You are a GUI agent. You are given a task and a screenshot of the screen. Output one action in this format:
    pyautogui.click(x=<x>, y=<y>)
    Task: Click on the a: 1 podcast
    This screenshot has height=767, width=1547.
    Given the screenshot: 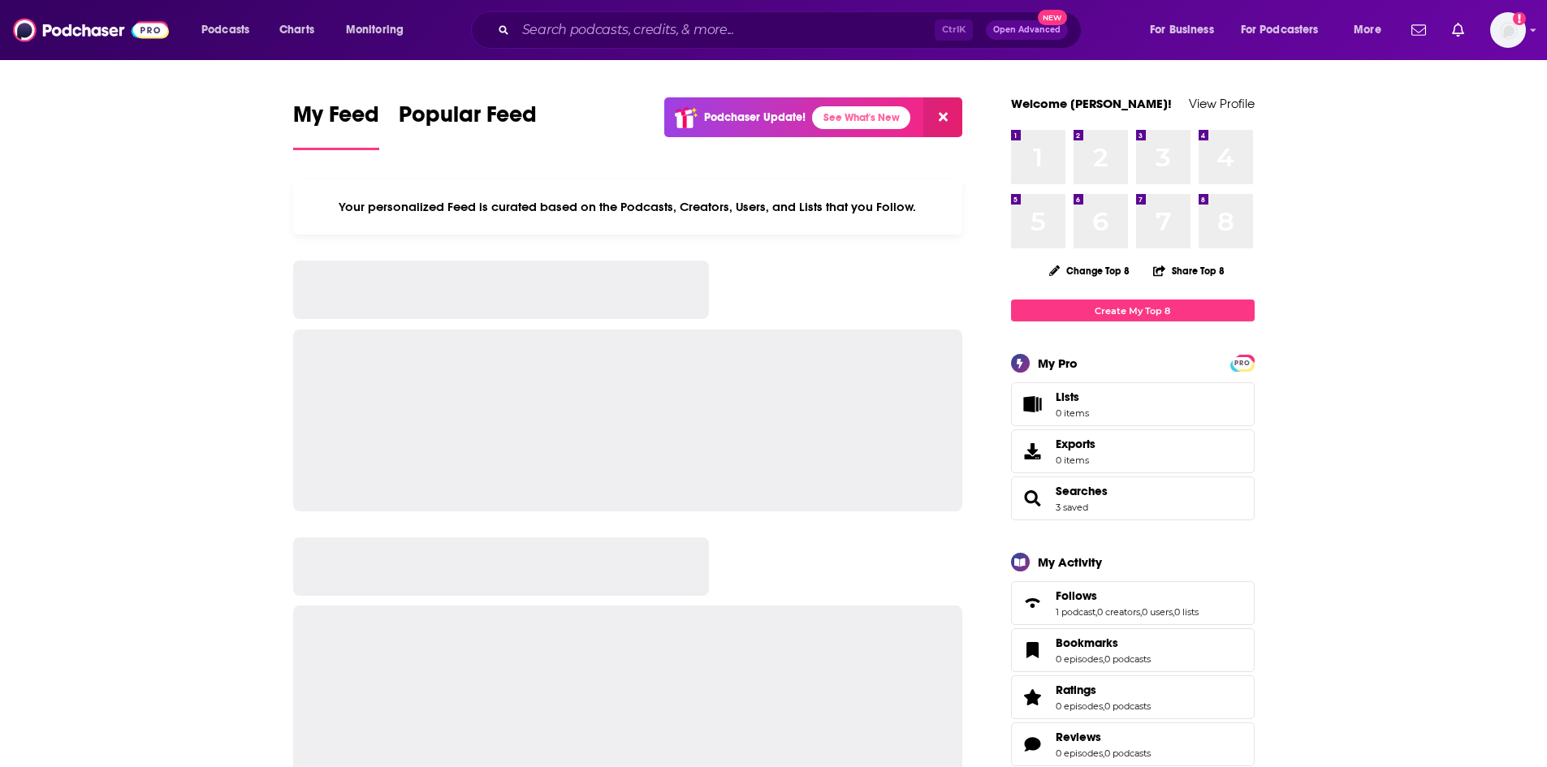 What is the action you would take?
    pyautogui.click(x=1075, y=612)
    